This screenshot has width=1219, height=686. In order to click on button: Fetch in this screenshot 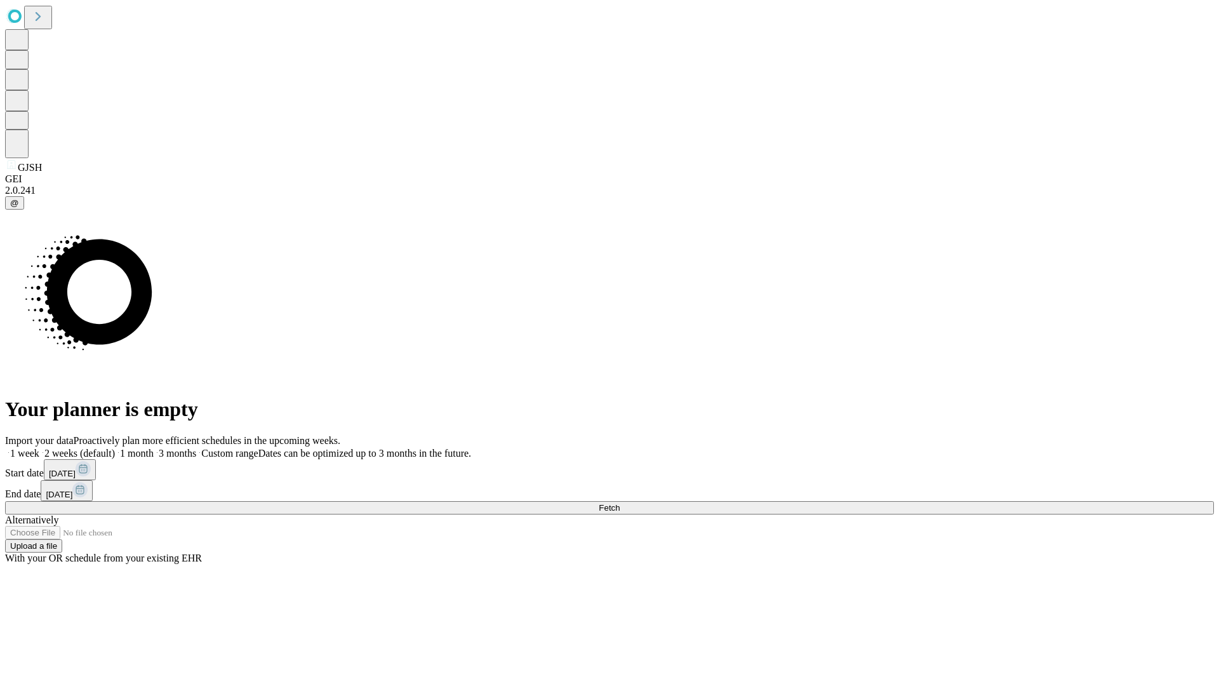, I will do `click(610, 507)`.